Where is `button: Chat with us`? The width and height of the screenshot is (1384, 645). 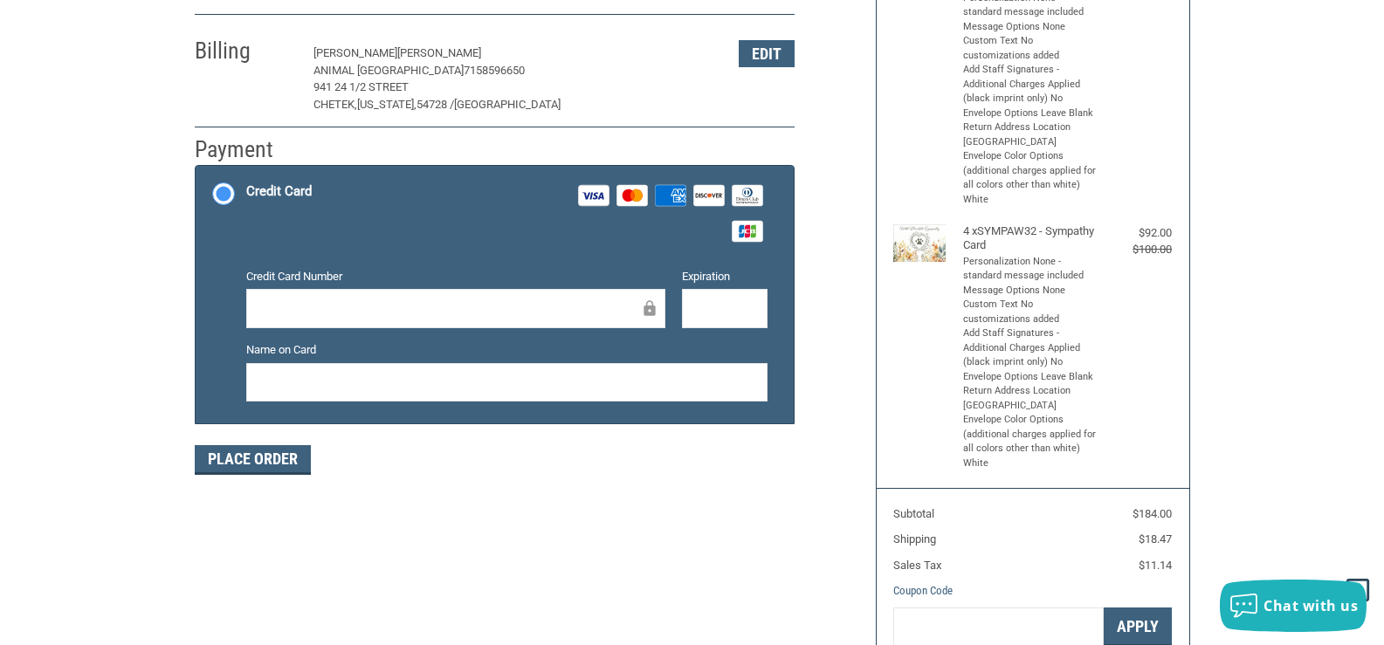
button: Chat with us is located at coordinates (1293, 606).